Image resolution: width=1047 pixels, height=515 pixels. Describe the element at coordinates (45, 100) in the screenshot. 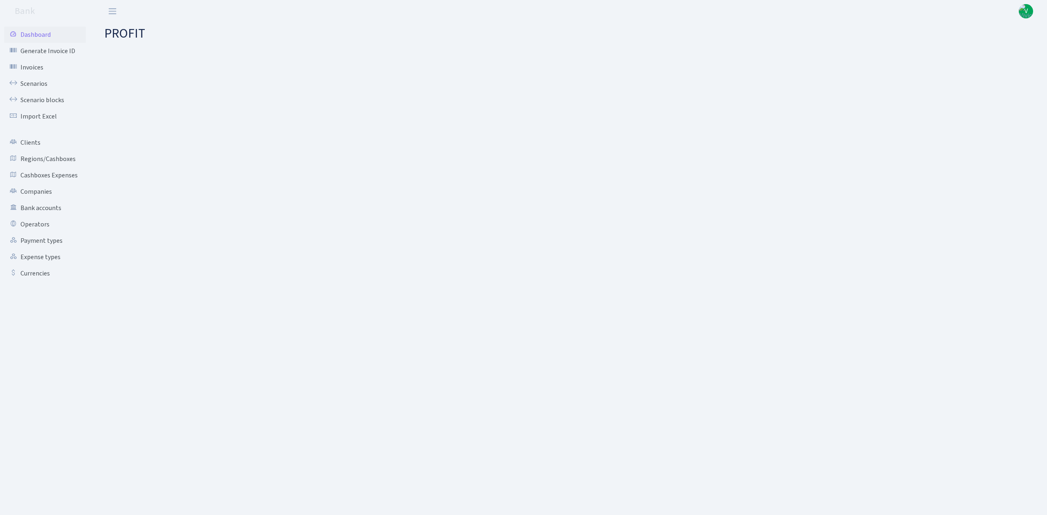

I see `a: Scenario blocks` at that location.